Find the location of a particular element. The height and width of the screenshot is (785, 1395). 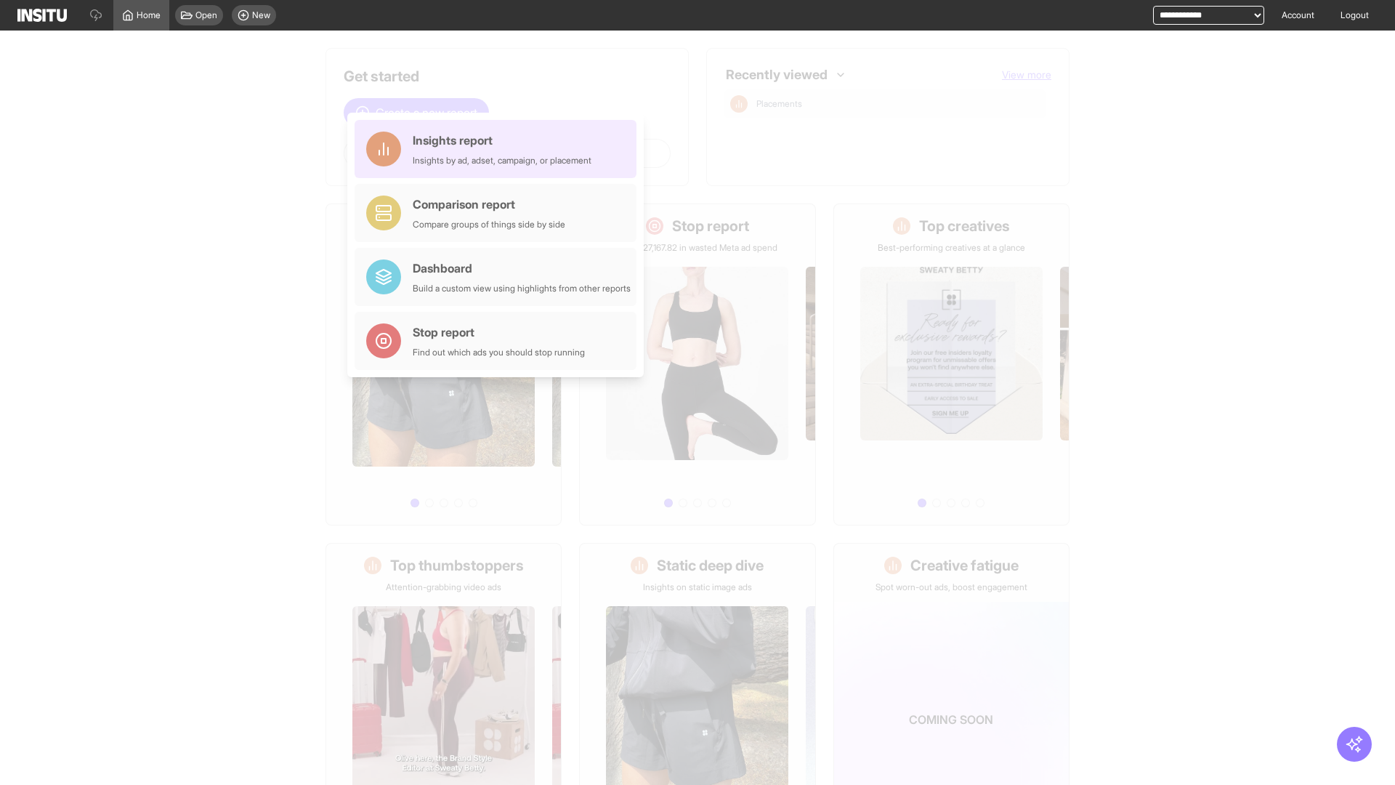

div: Stop report is located at coordinates (498, 332).